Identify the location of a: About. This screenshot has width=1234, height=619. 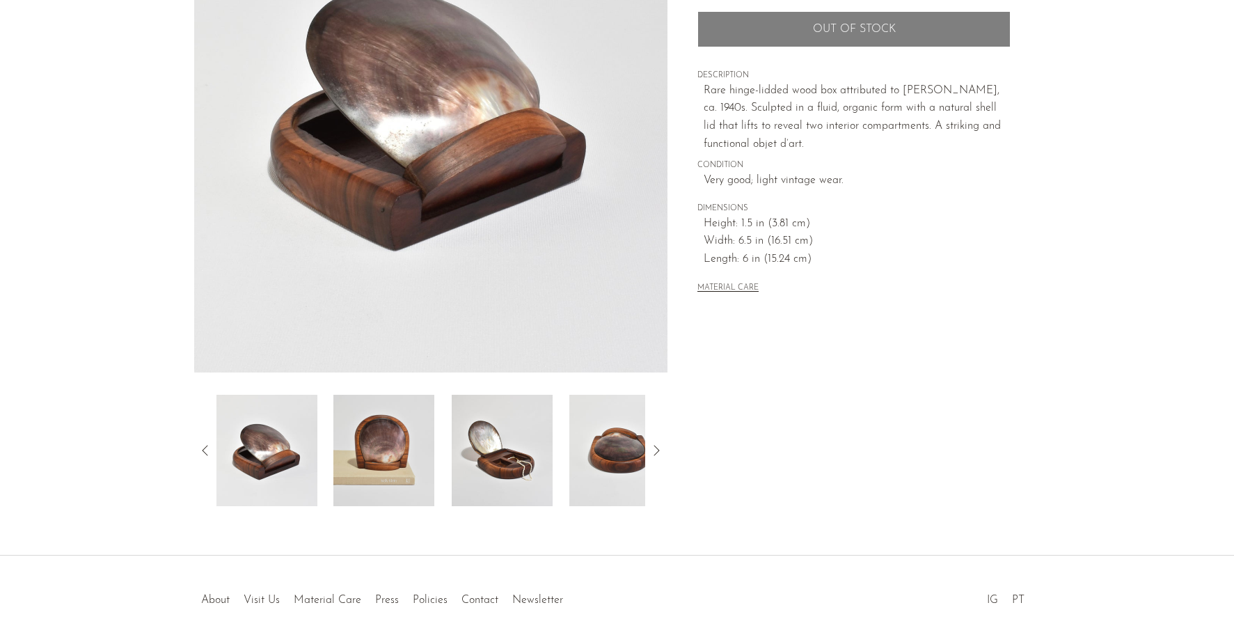
(215, 600).